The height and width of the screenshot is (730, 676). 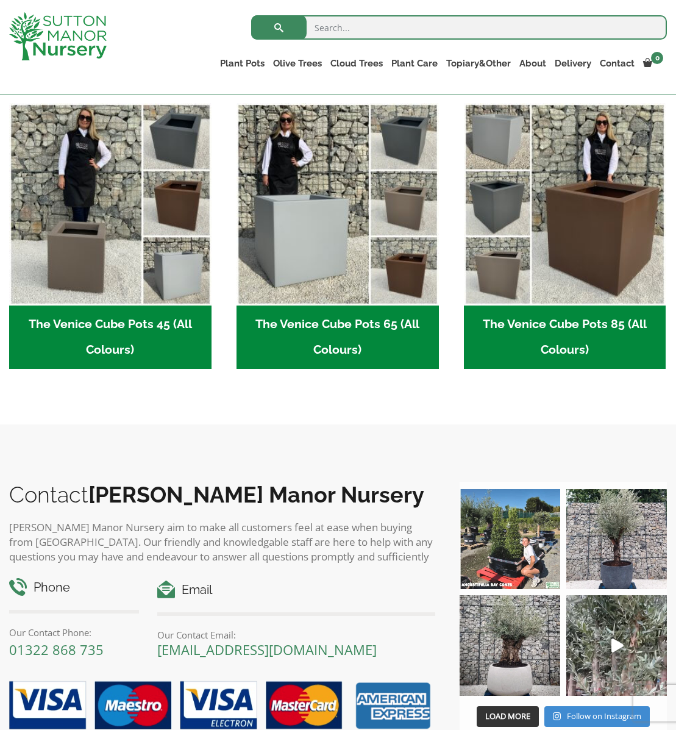 I want to click on h4: Phone, so click(x=74, y=587).